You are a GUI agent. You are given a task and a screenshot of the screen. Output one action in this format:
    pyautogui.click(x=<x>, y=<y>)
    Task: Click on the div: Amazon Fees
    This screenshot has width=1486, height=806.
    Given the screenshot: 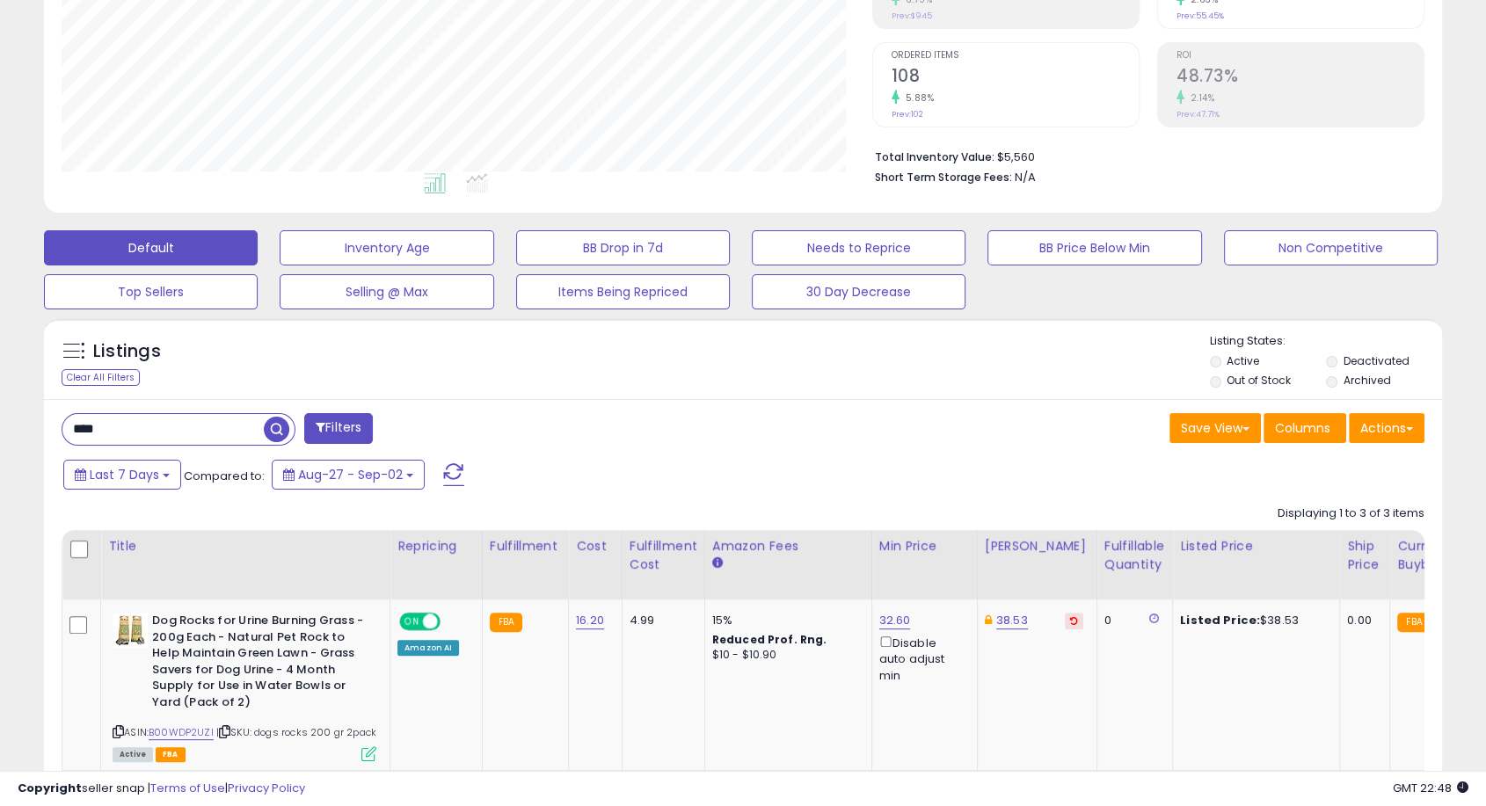 What is the action you would take?
    pyautogui.click(x=788, y=546)
    